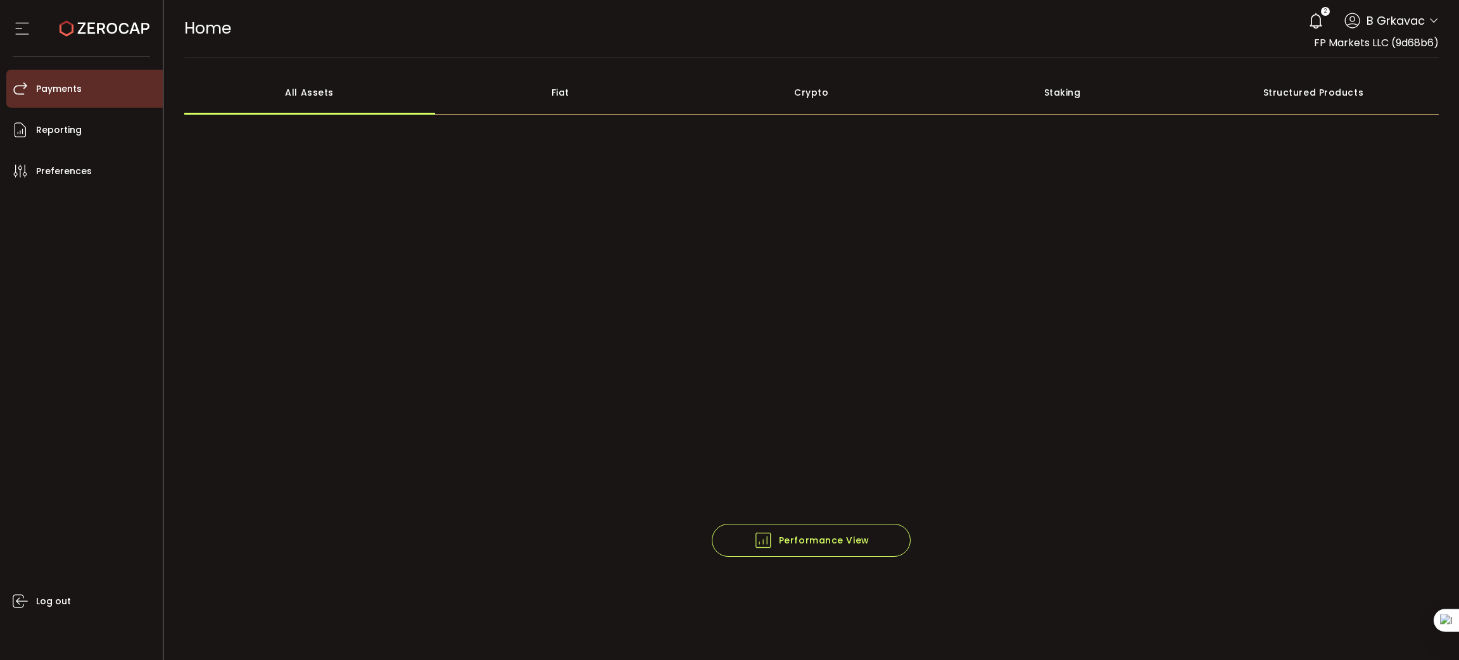  Describe the element at coordinates (208, 28) in the screenshot. I see `span: Home` at that location.